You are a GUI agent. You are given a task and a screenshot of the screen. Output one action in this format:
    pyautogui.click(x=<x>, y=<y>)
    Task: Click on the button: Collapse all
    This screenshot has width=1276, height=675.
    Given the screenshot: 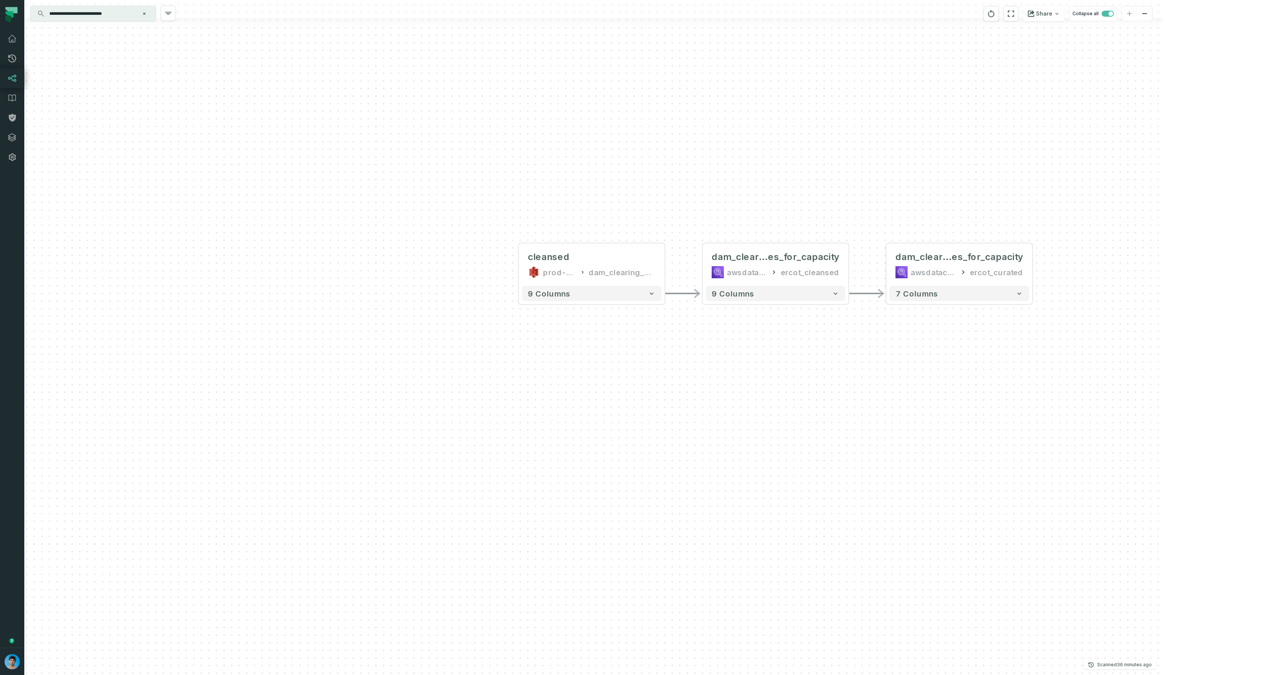 What is the action you would take?
    pyautogui.click(x=1093, y=14)
    